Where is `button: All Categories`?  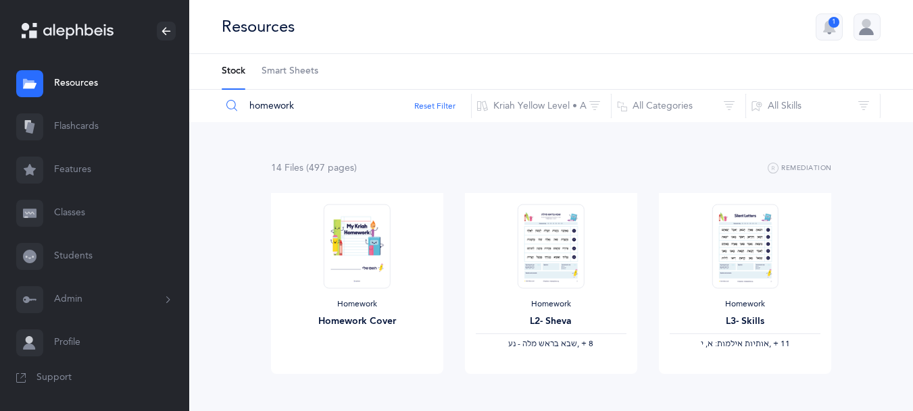 button: All Categories is located at coordinates (678, 106).